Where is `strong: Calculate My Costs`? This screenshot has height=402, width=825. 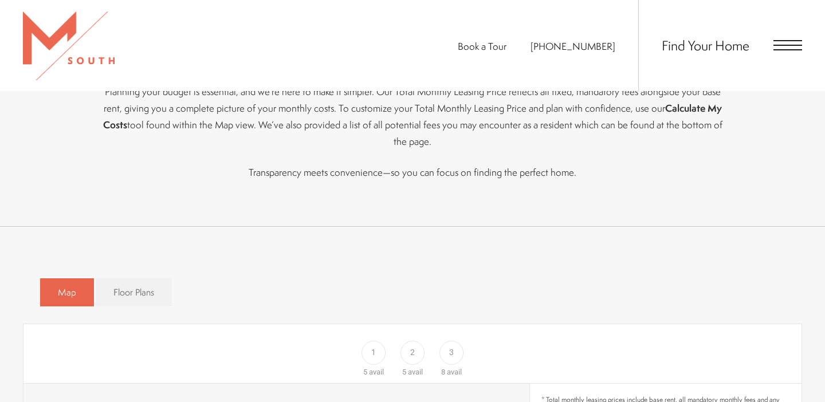
strong: Calculate My Costs is located at coordinates (412, 116).